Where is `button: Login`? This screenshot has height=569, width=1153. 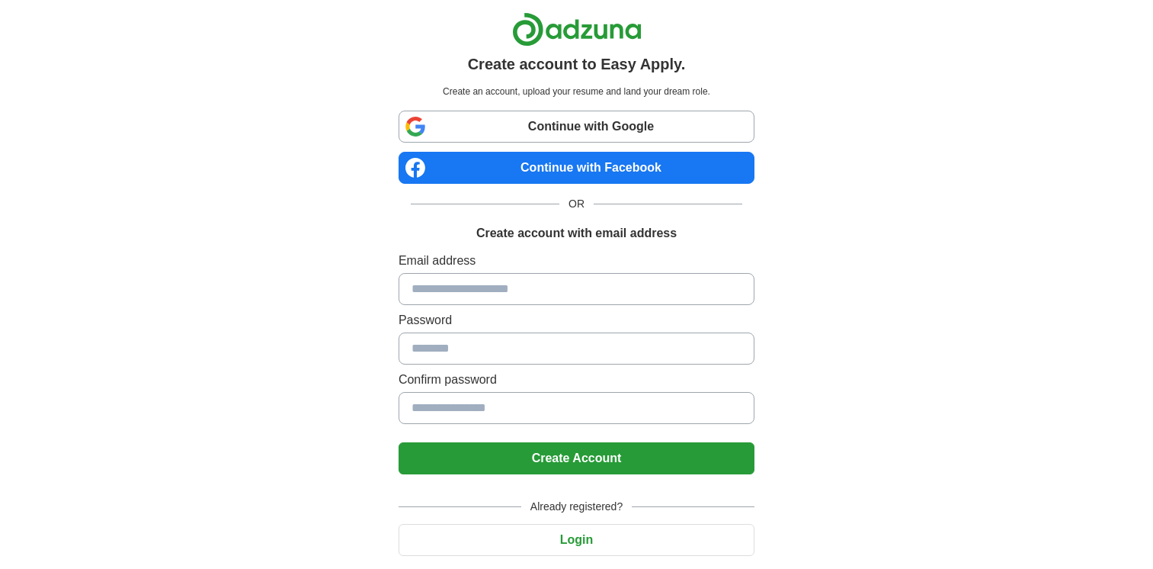 button: Login is located at coordinates (576, 540).